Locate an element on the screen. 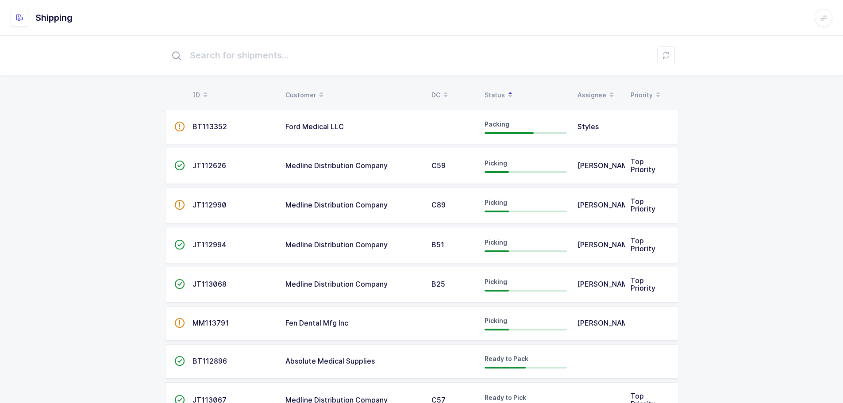  div: Priority is located at coordinates (652, 95).